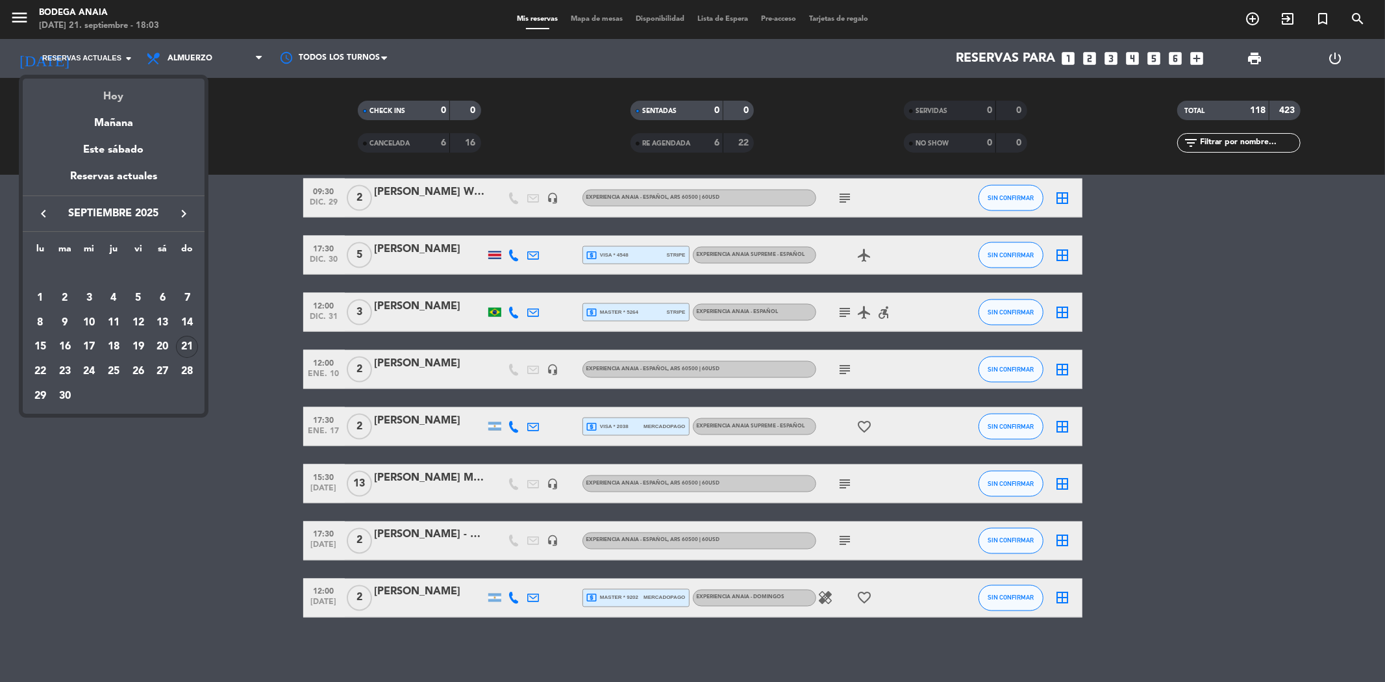 The image size is (1385, 682). Describe the element at coordinates (43, 214) in the screenshot. I see `i: keyboard_arrow_left` at that location.